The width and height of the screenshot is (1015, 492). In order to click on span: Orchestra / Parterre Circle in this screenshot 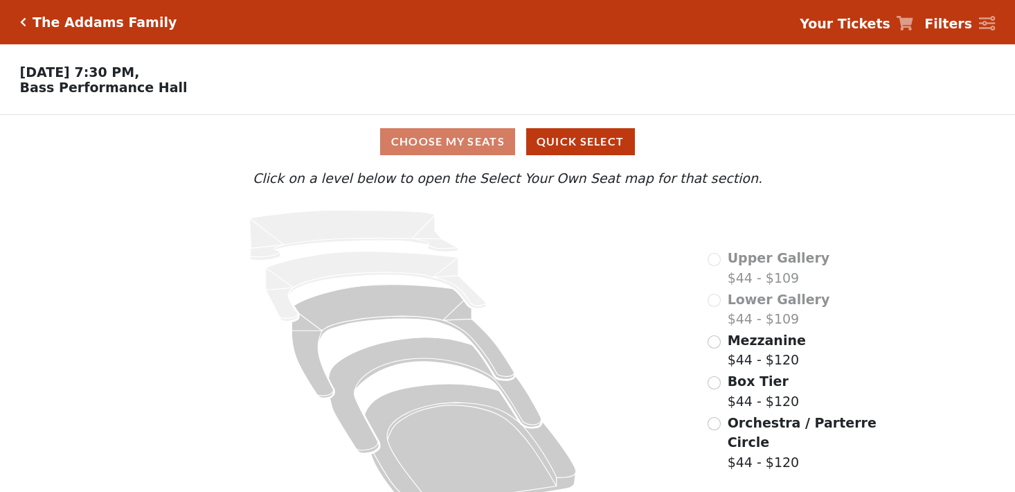, I will do `click(802, 432)`.